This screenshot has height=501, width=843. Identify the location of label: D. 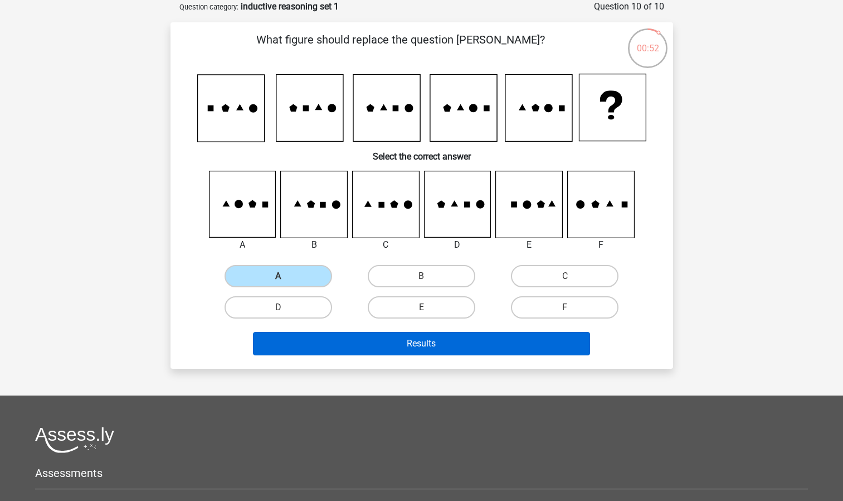
(278, 307).